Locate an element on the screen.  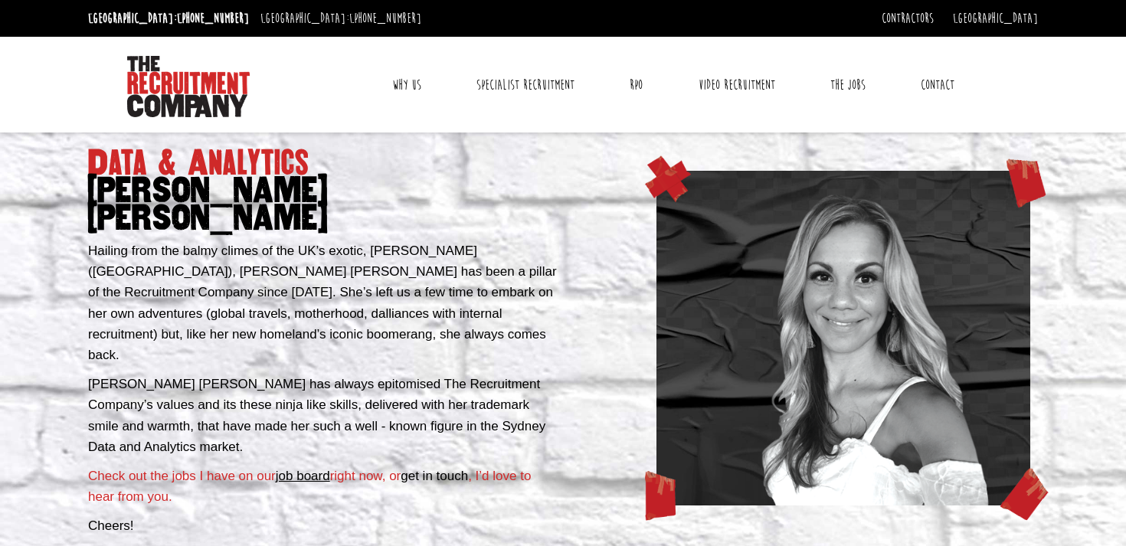
img: The Recruitment Company is located at coordinates (188, 87).